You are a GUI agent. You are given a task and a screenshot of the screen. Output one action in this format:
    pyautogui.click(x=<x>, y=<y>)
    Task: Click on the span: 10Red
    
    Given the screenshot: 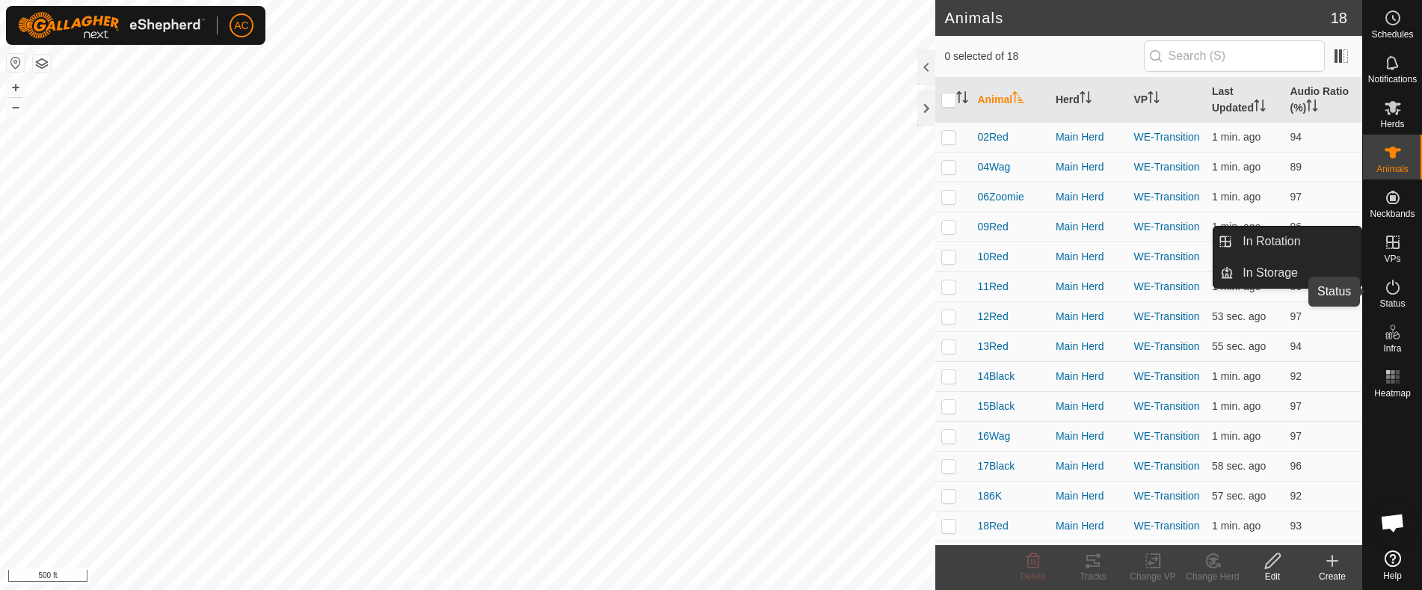 What is the action you would take?
    pyautogui.click(x=992, y=256)
    